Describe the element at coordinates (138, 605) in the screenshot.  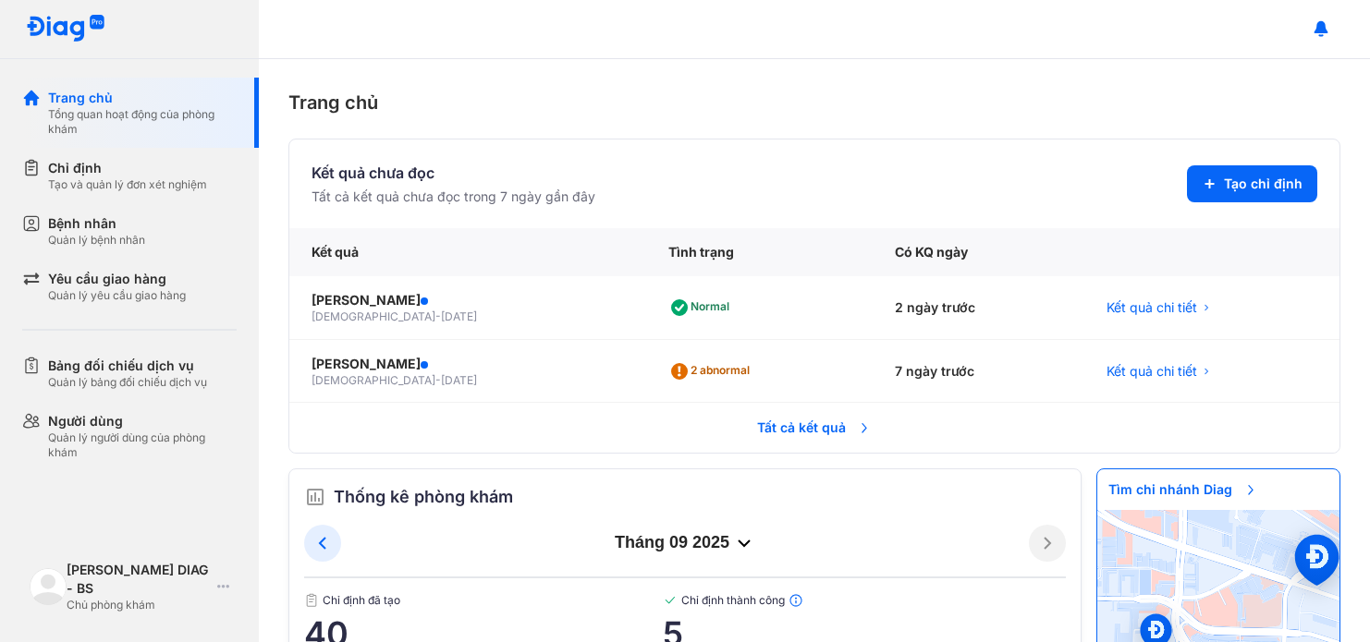
I see `div: Chủ phòng khám` at that location.